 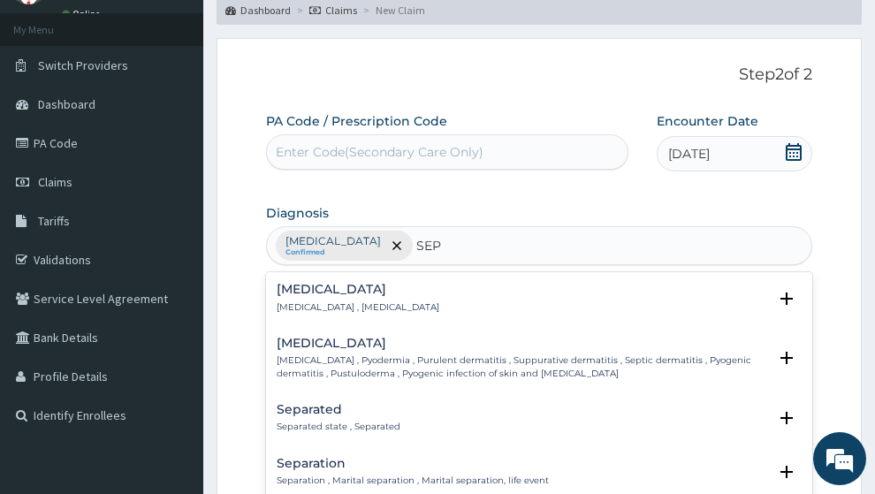 What do you see at coordinates (413, 481) in the screenshot?
I see `p: Separation , Marital separation , Marital separation, life event` at bounding box center [413, 481].